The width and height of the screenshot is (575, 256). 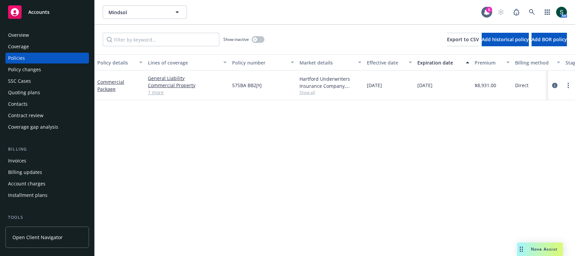 I want to click on a: 1 more, so click(x=187, y=92).